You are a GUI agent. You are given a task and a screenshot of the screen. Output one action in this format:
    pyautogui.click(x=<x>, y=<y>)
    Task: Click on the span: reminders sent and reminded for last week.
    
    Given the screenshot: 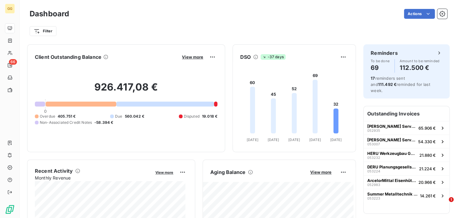 What is the action you would take?
    pyautogui.click(x=400, y=84)
    